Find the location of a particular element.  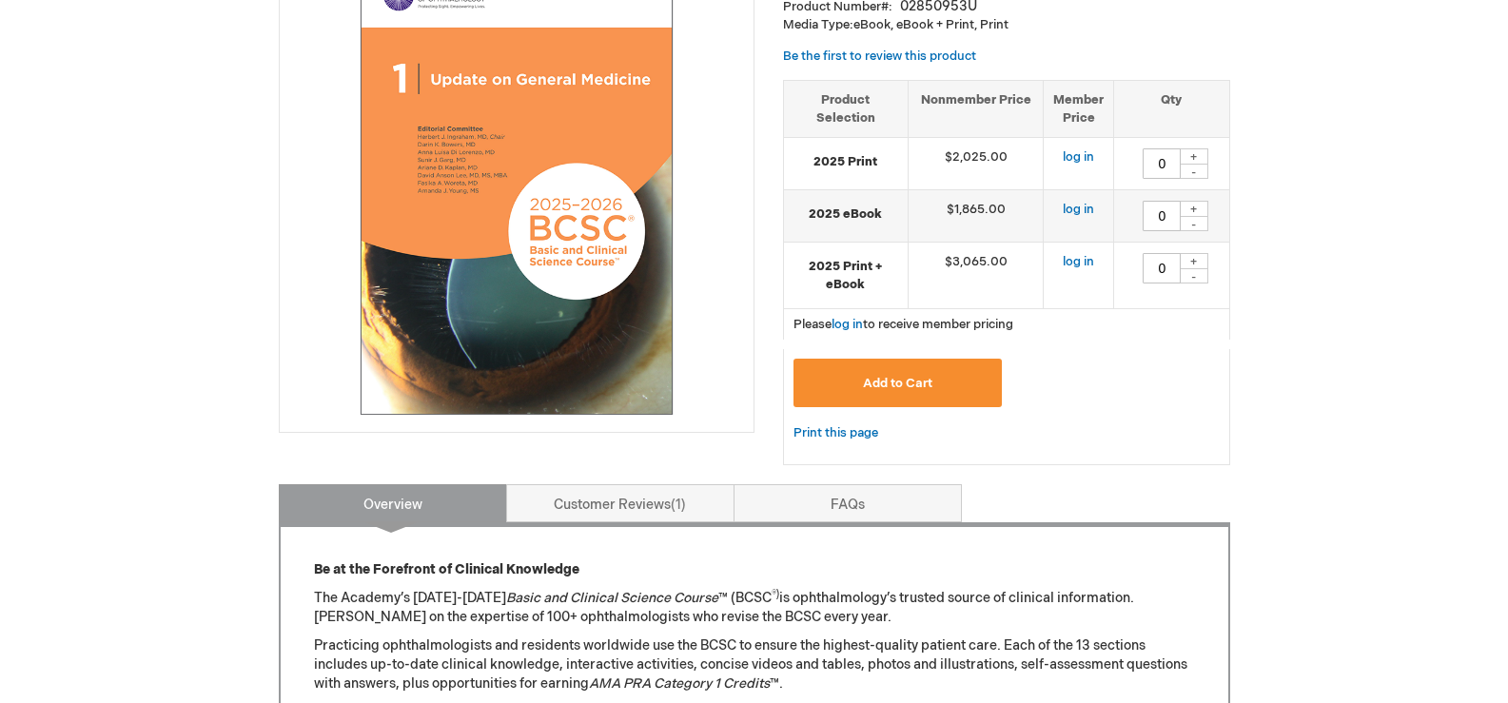

td: $3,065.00 is located at coordinates (975, 276).